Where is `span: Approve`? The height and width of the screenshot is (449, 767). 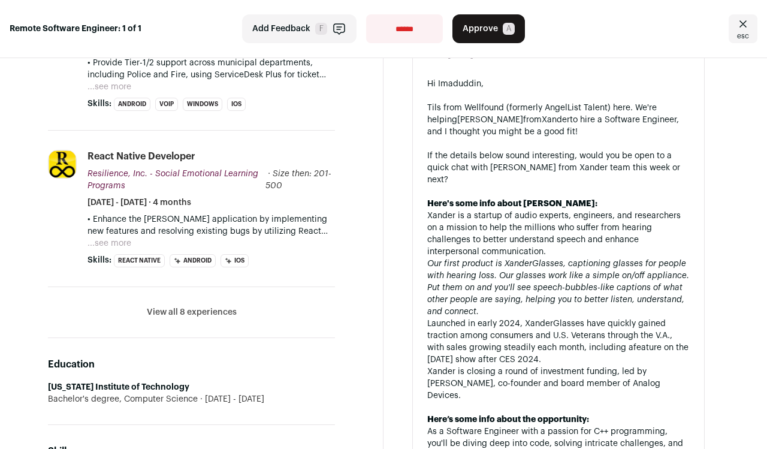
span: Approve is located at coordinates (480, 29).